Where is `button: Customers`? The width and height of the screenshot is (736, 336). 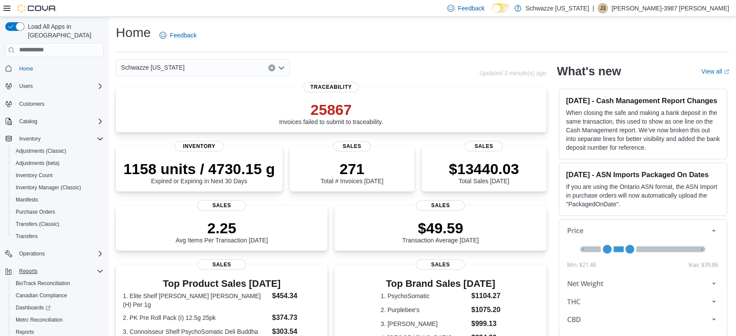
button: Customers is located at coordinates (54, 104).